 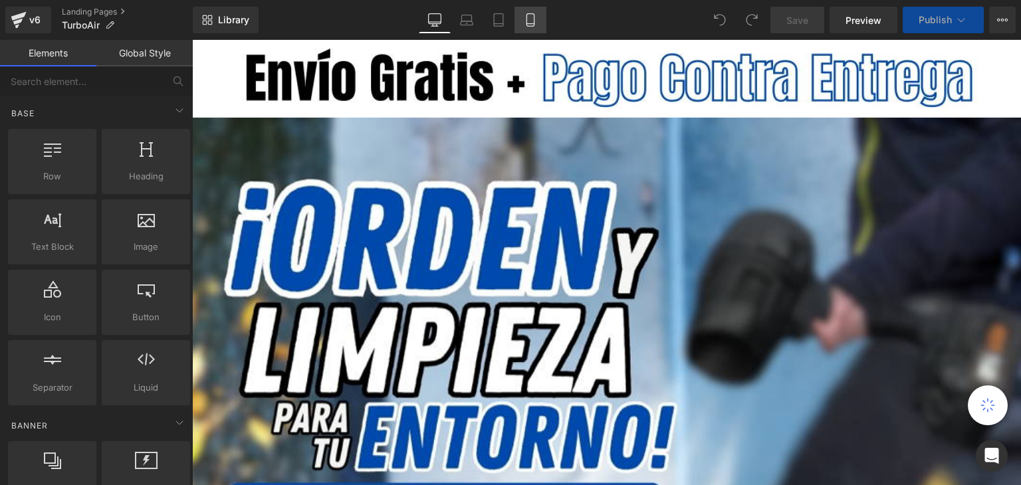 What do you see at coordinates (943, 20) in the screenshot?
I see `button: Publish` at bounding box center [943, 20].